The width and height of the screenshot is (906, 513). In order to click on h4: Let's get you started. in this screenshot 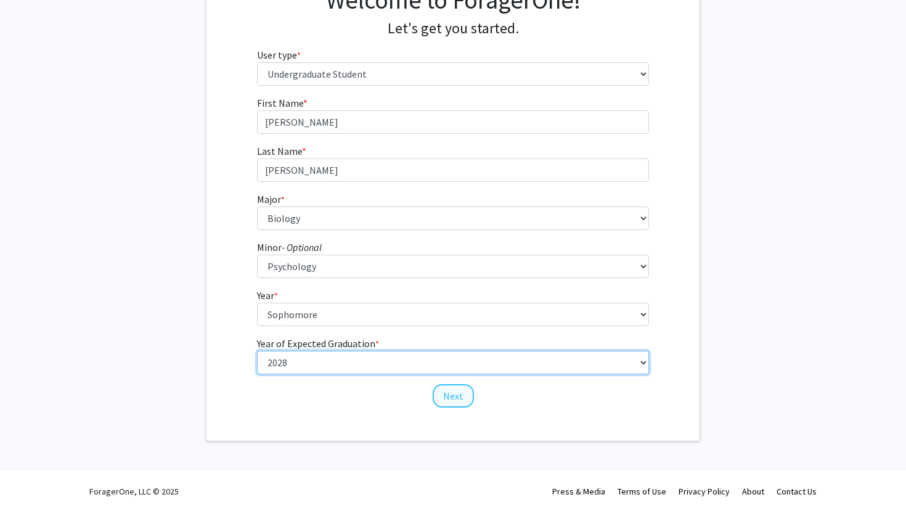, I will do `click(453, 28)`.